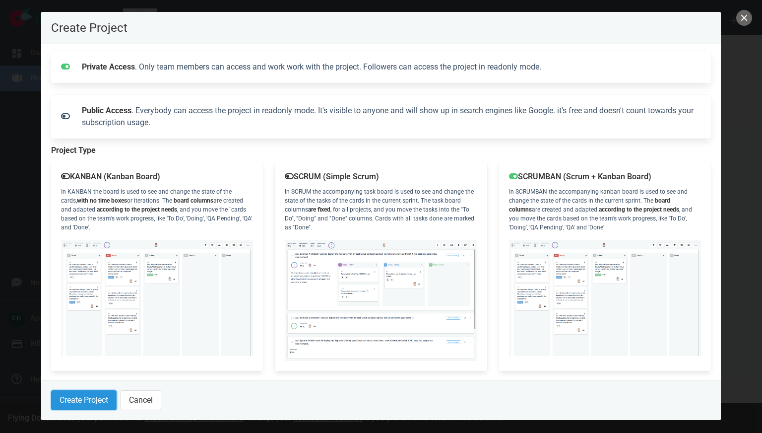  Describe the element at coordinates (605, 267) in the screenshot. I see `div: In SCRUMBAN the accompanying kanban board is used to see and change the state of the cards in the...` at that location.